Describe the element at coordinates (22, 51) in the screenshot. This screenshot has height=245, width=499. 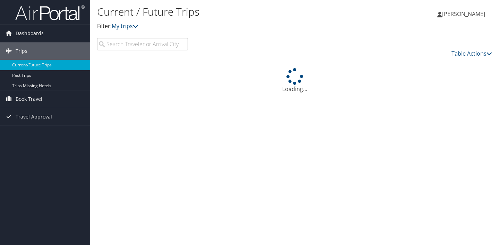
I see `span: Trips` at that location.